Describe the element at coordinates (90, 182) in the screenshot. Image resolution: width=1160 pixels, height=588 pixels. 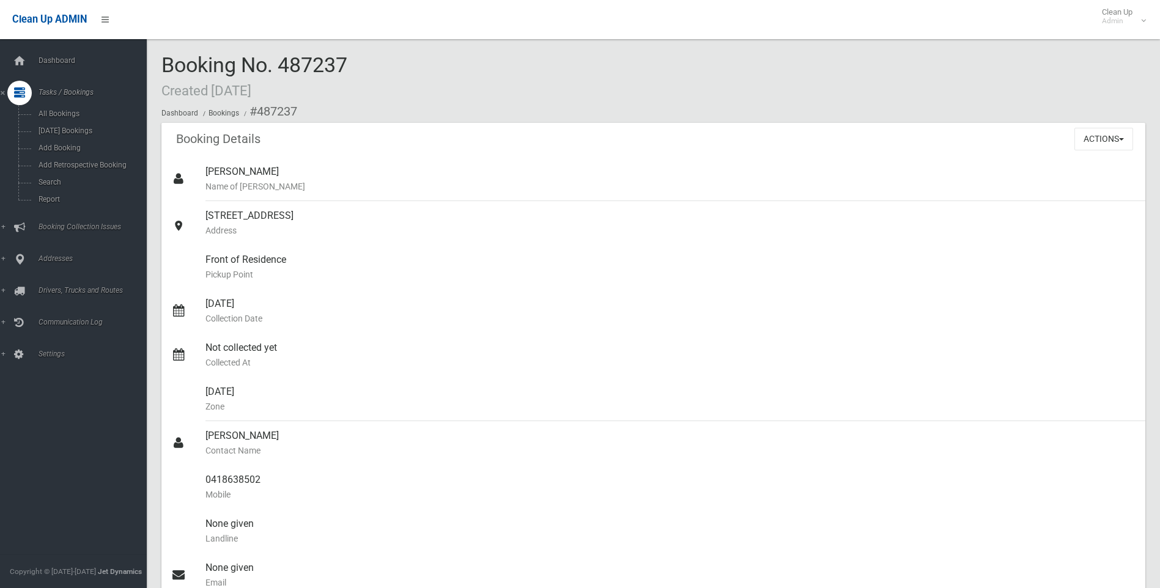
I see `span: Search` at that location.